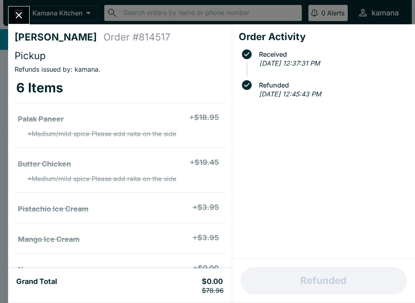  I want to click on p: $78.96, so click(213, 291).